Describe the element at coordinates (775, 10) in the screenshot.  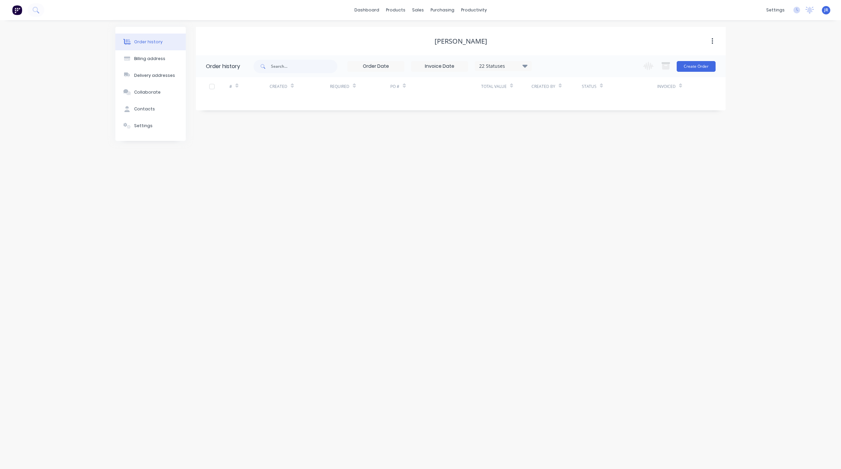
I see `div: settings` at that location.